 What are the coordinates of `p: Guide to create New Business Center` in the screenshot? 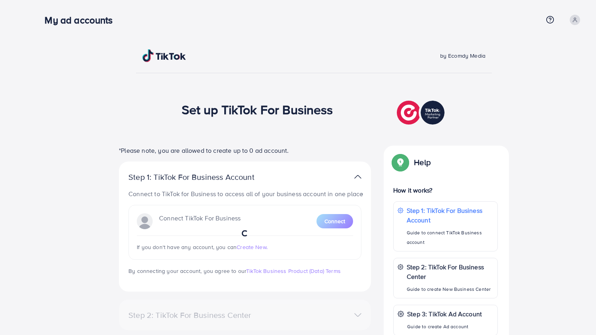 It's located at (450, 289).